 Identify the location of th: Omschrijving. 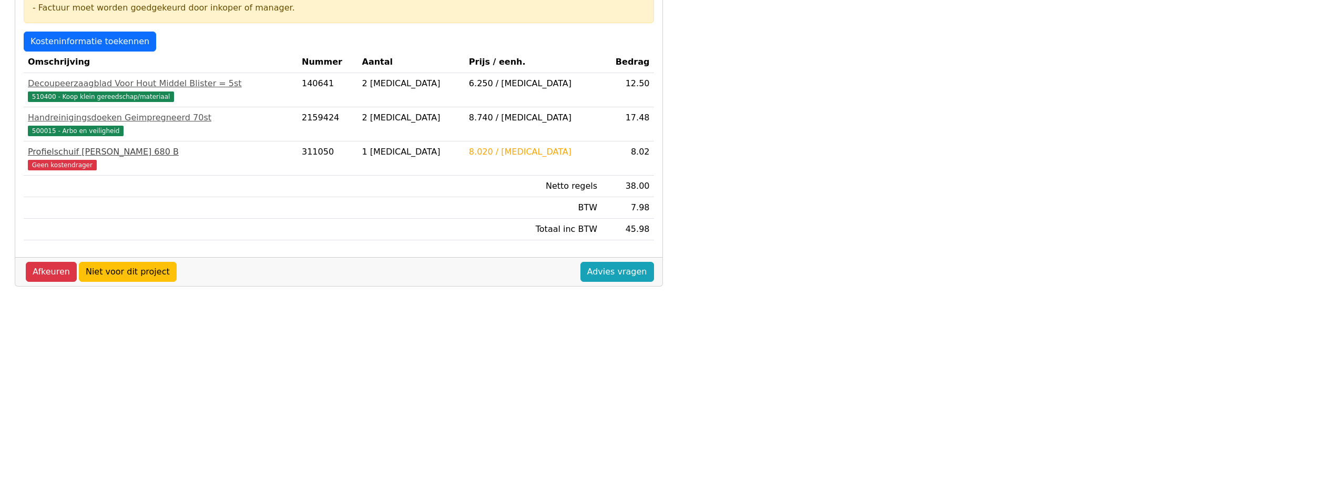
(160, 62).